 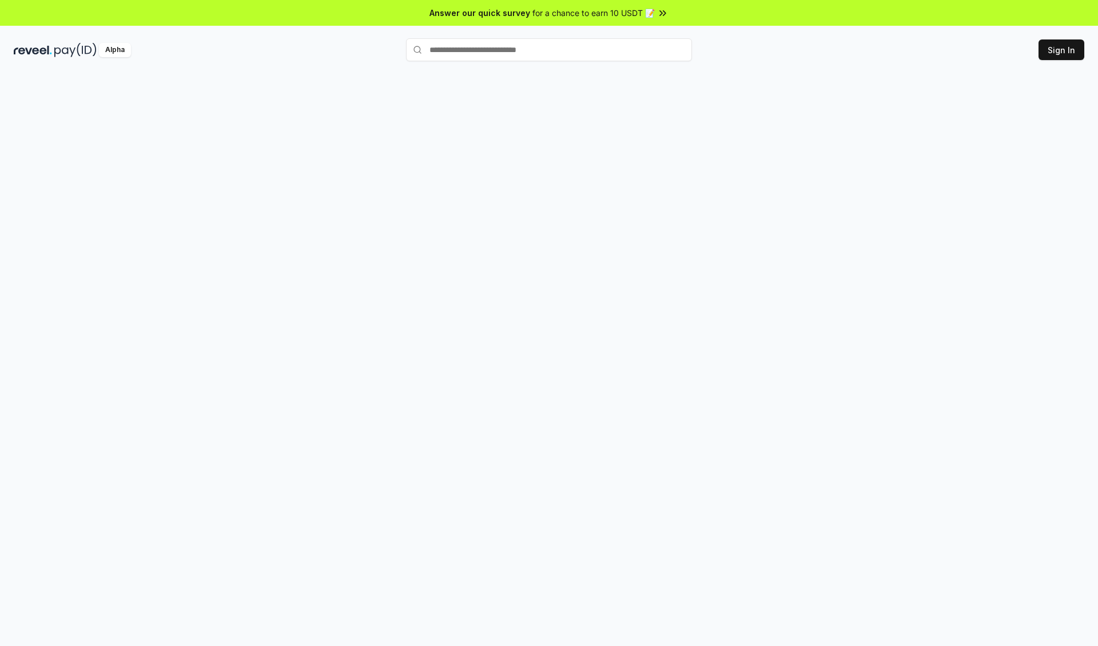 What do you see at coordinates (1061, 50) in the screenshot?
I see `button: Sign In` at bounding box center [1061, 50].